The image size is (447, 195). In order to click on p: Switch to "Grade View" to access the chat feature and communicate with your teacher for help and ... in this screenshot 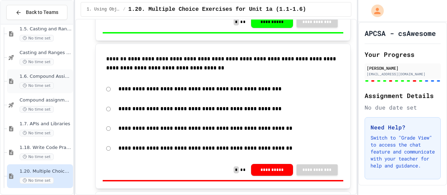, I will do `click(402, 152)`.